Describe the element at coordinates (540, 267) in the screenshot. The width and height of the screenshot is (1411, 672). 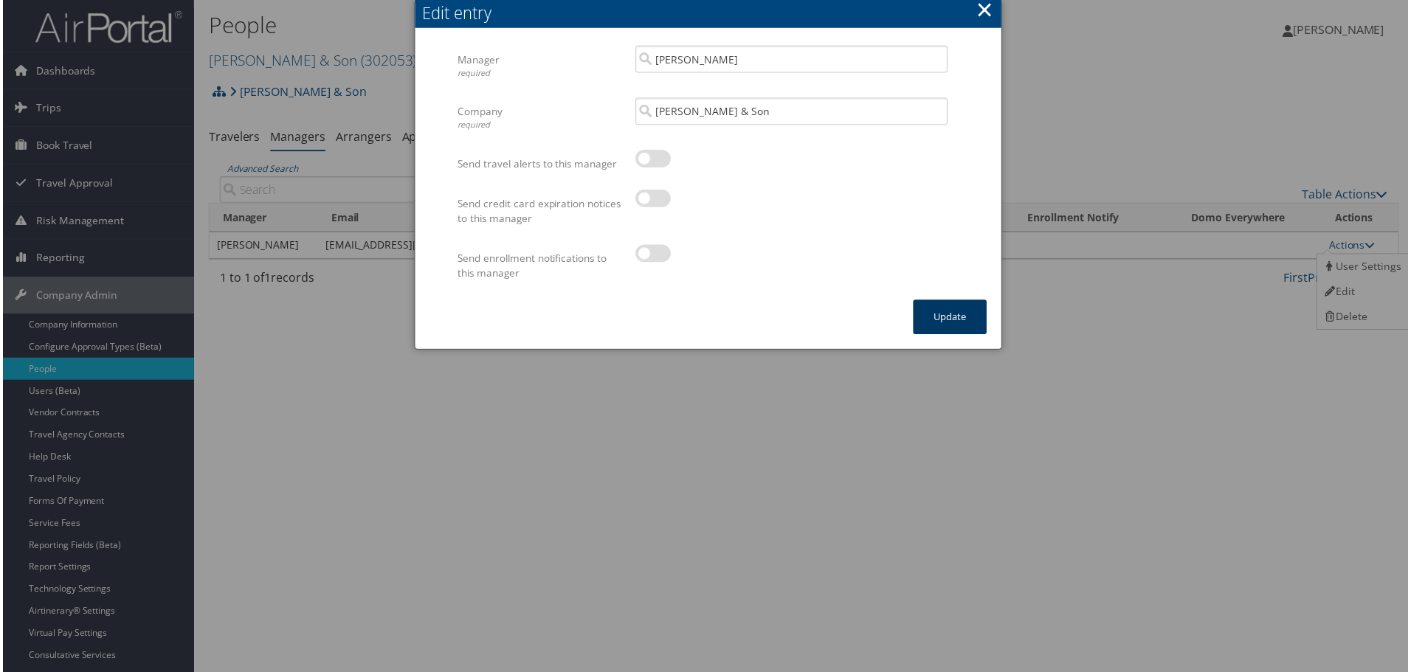
I see `label: Send enrollment notifications to this manager` at that location.